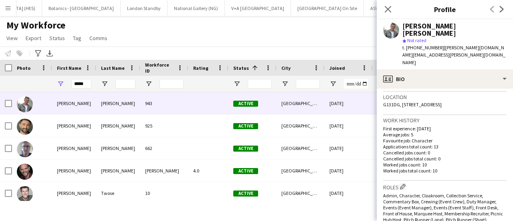 This screenshot has height=221, width=513. What do you see at coordinates (125, 84) in the screenshot?
I see `input: Last Name Filter Input` at bounding box center [125, 84].